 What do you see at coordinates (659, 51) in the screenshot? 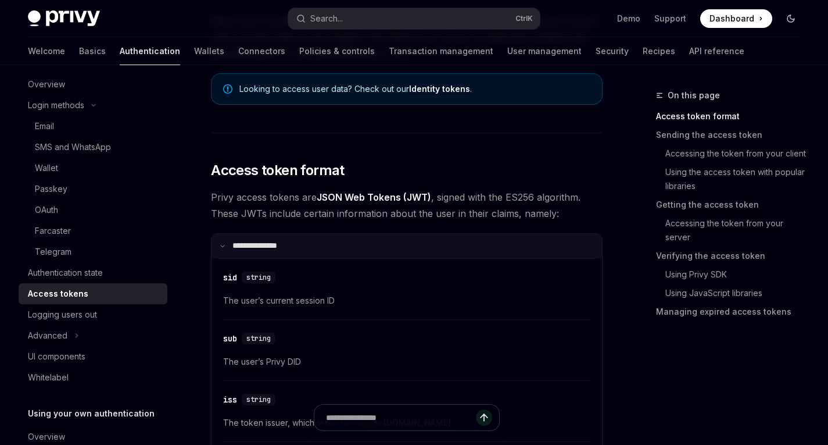
I see `a: Recipes` at bounding box center [659, 51].